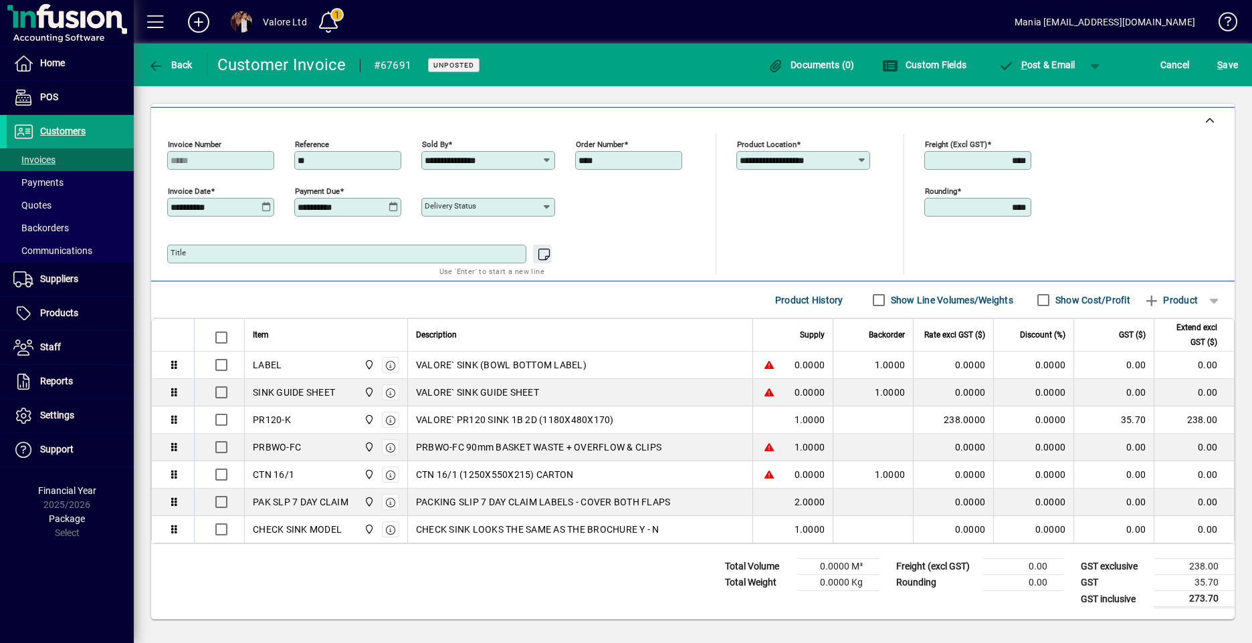  I want to click on span: PRBWO-FC 90mm BASKET WASTE + OVERFLOW & CLIPS, so click(538, 447).